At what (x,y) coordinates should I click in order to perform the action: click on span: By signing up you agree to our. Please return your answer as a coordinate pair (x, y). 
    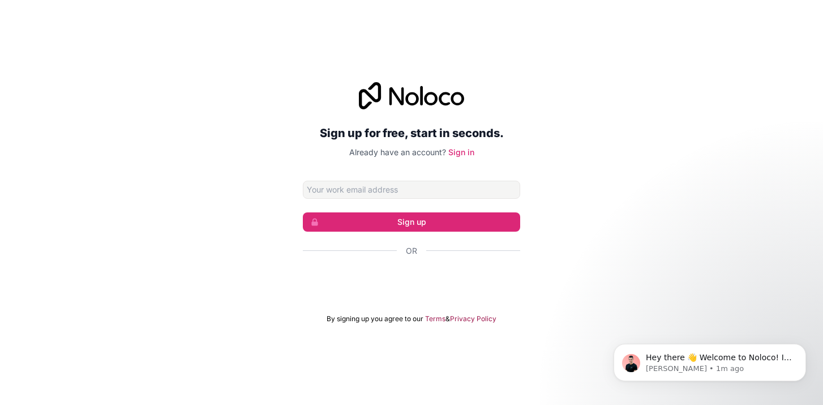
    Looking at the image, I should click on (375, 319).